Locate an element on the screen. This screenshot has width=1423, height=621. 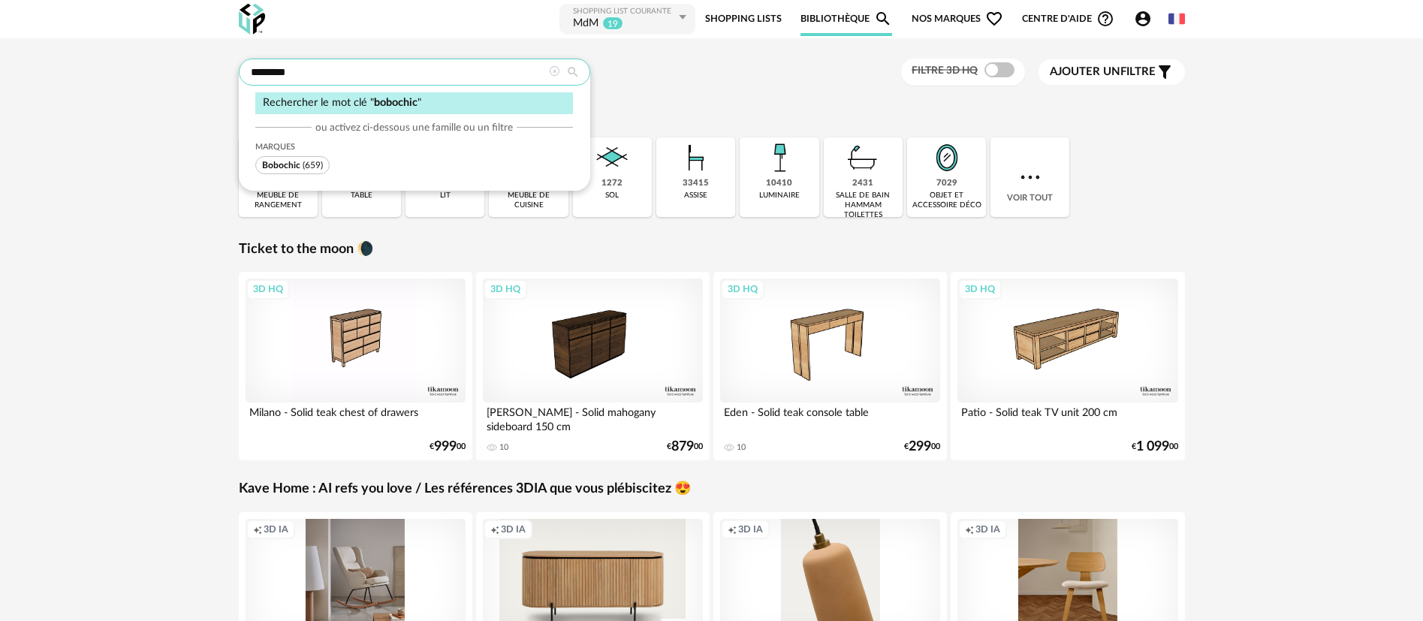
span: Ajouter un is located at coordinates (1085, 71).